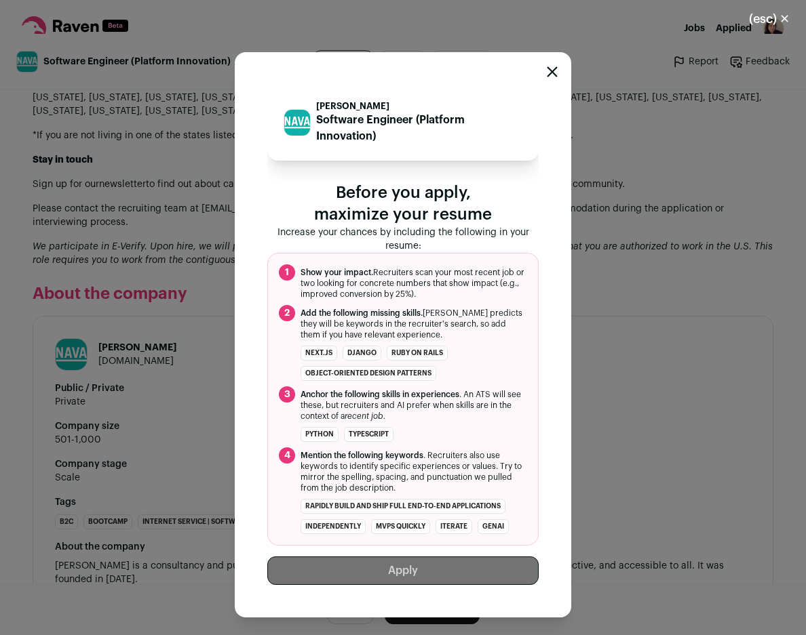 The height and width of the screenshot is (635, 806). I want to click on li: iterate, so click(454, 527).